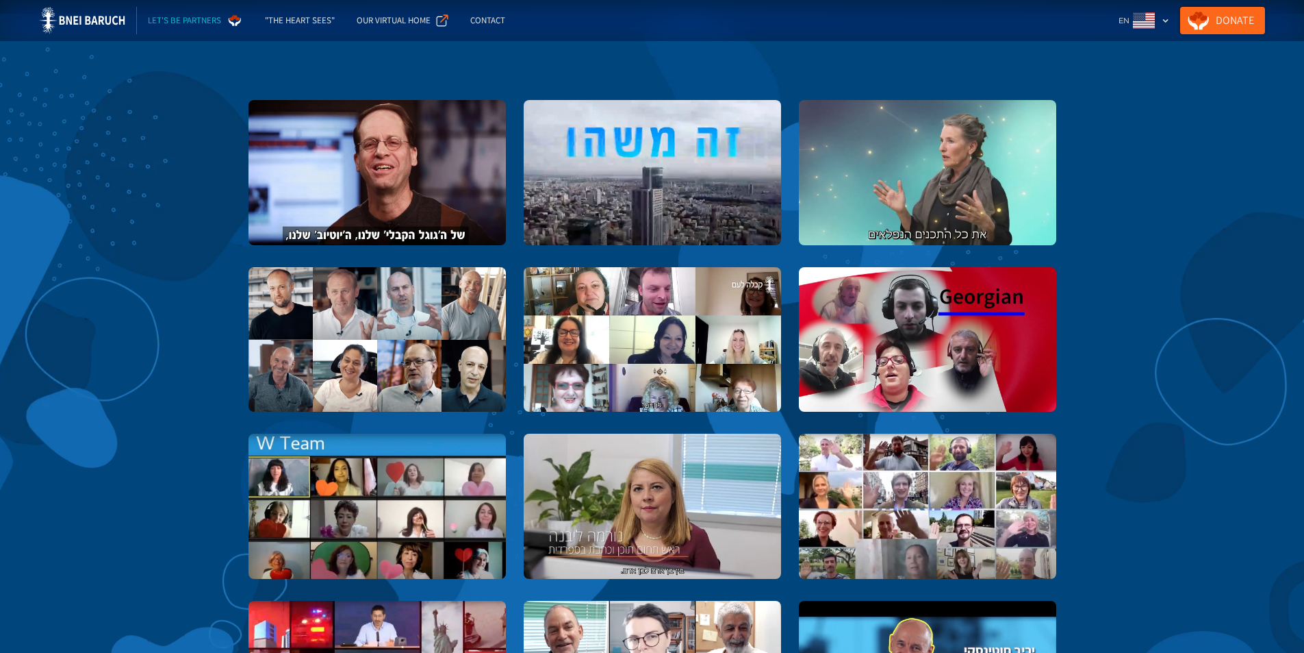 This screenshot has width=1304, height=653. Describe the element at coordinates (394, 21) in the screenshot. I see `div: Our Virtual Home` at that location.